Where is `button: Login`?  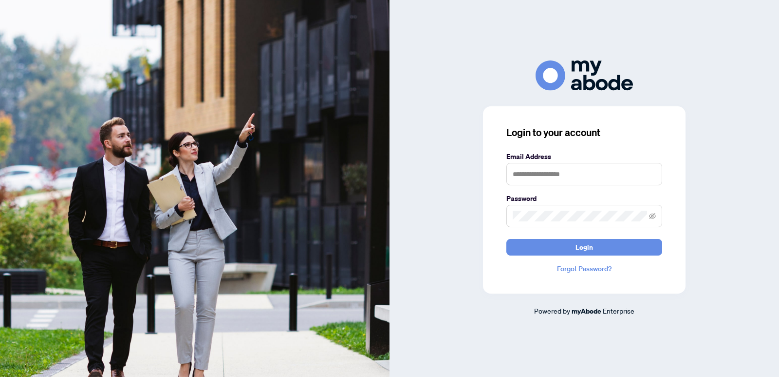
button: Login is located at coordinates (585, 247).